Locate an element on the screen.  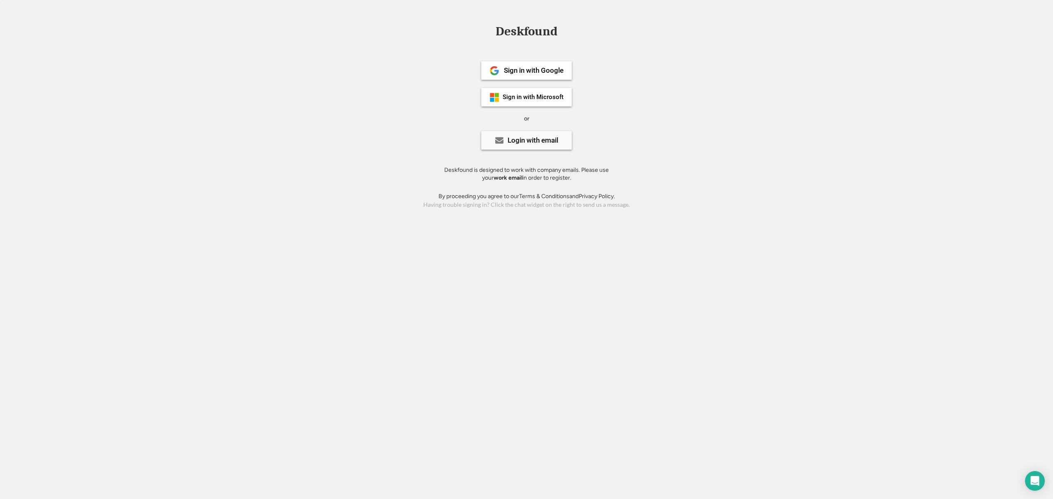
a: Terms & Conditions is located at coordinates (544, 196).